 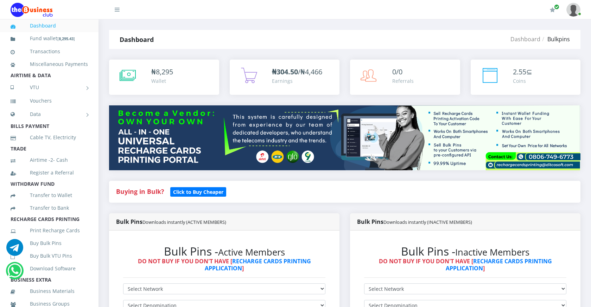 I want to click on small: Active Members, so click(x=252, y=252).